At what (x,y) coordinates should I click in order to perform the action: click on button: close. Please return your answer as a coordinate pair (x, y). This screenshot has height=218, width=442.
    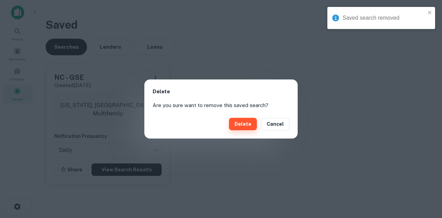
    Looking at the image, I should click on (430, 13).